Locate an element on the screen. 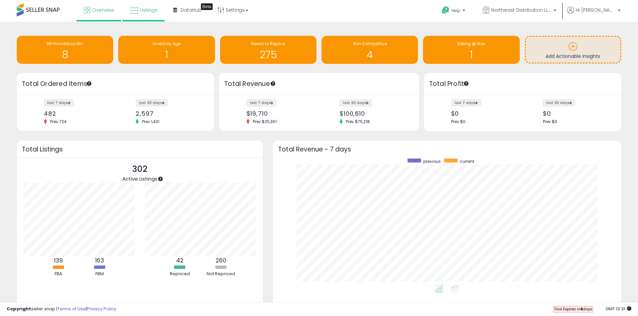  div: 2,597 is located at coordinates (169, 113).